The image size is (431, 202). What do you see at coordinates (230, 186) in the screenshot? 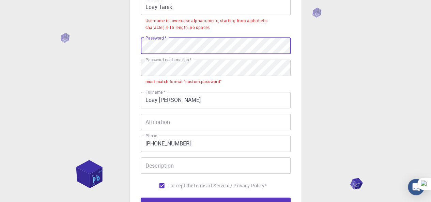
I see `p: Terms of Service / Privacy Policy *` at bounding box center [230, 186].